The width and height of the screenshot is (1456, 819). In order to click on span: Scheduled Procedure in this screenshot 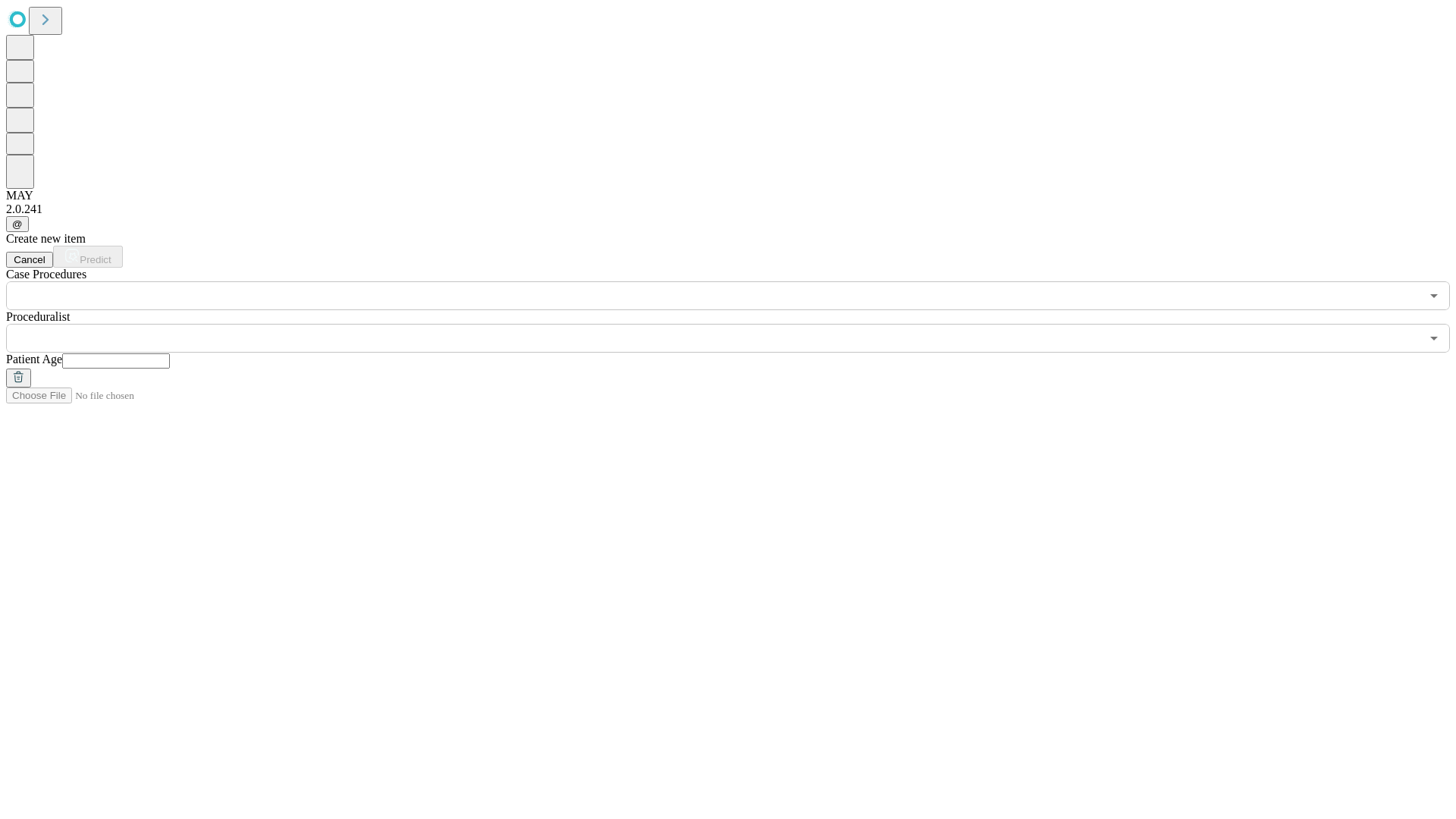, I will do `click(47, 273)`.